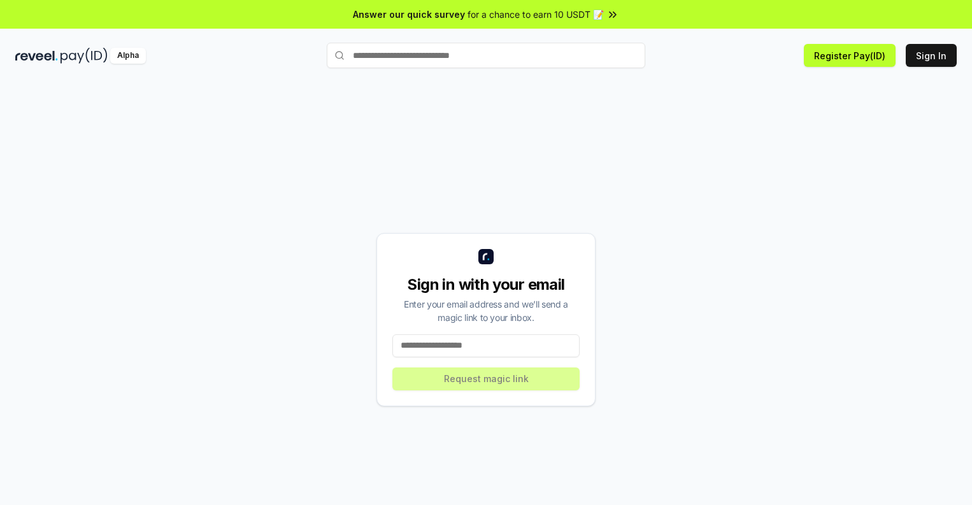 The image size is (972, 505). I want to click on img: logo_small, so click(486, 257).